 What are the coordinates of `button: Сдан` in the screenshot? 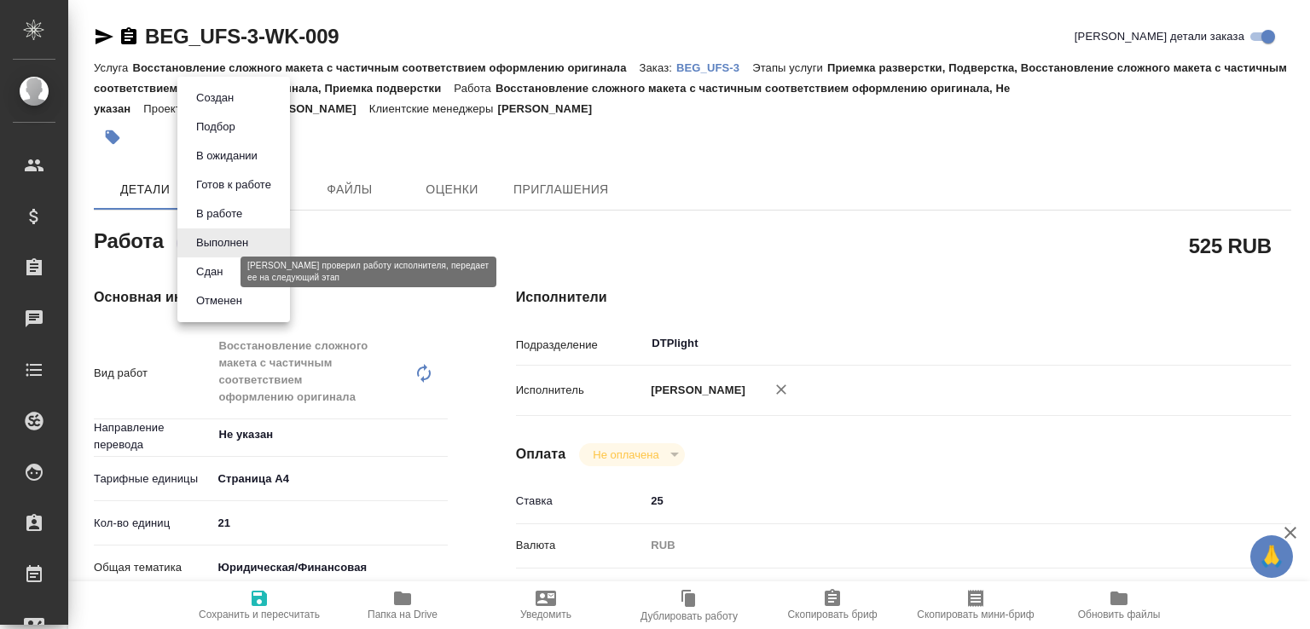 It's located at (209, 272).